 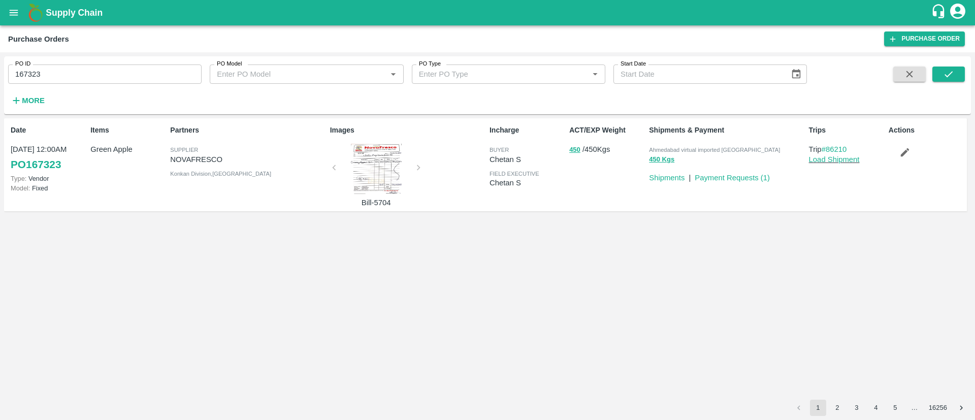 What do you see at coordinates (924, 39) in the screenshot?
I see `a: Purchase Order` at bounding box center [924, 39].